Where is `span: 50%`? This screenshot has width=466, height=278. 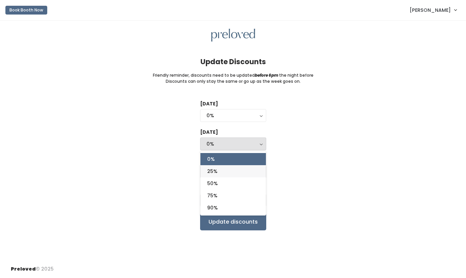 span: 50% is located at coordinates (212, 183).